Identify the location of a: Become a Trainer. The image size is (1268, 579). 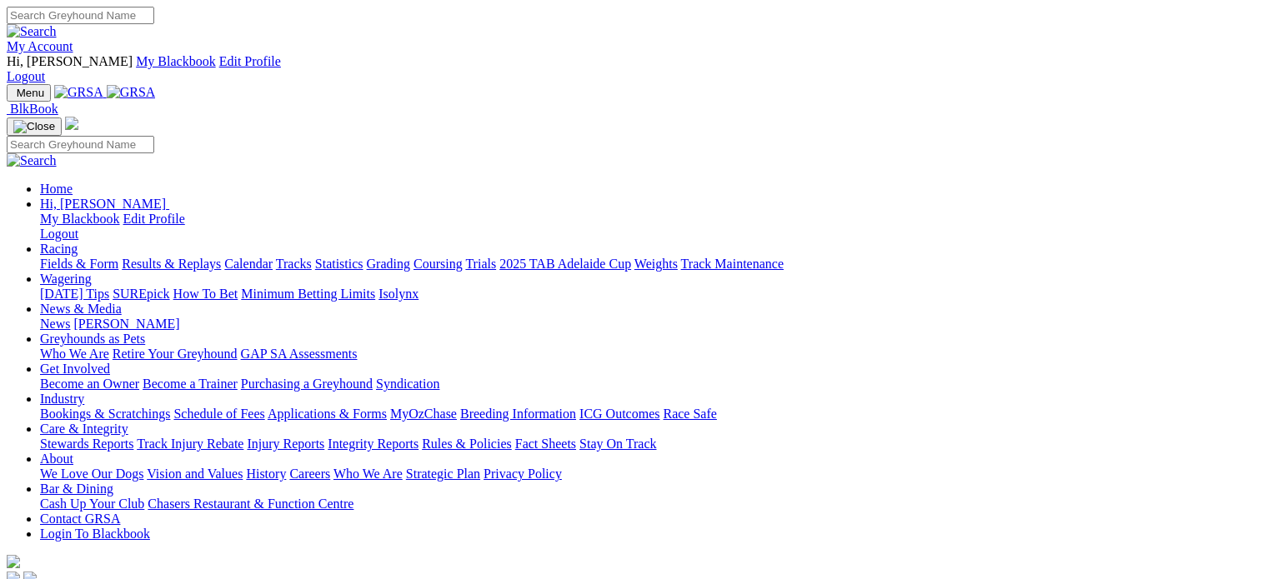
(190, 383).